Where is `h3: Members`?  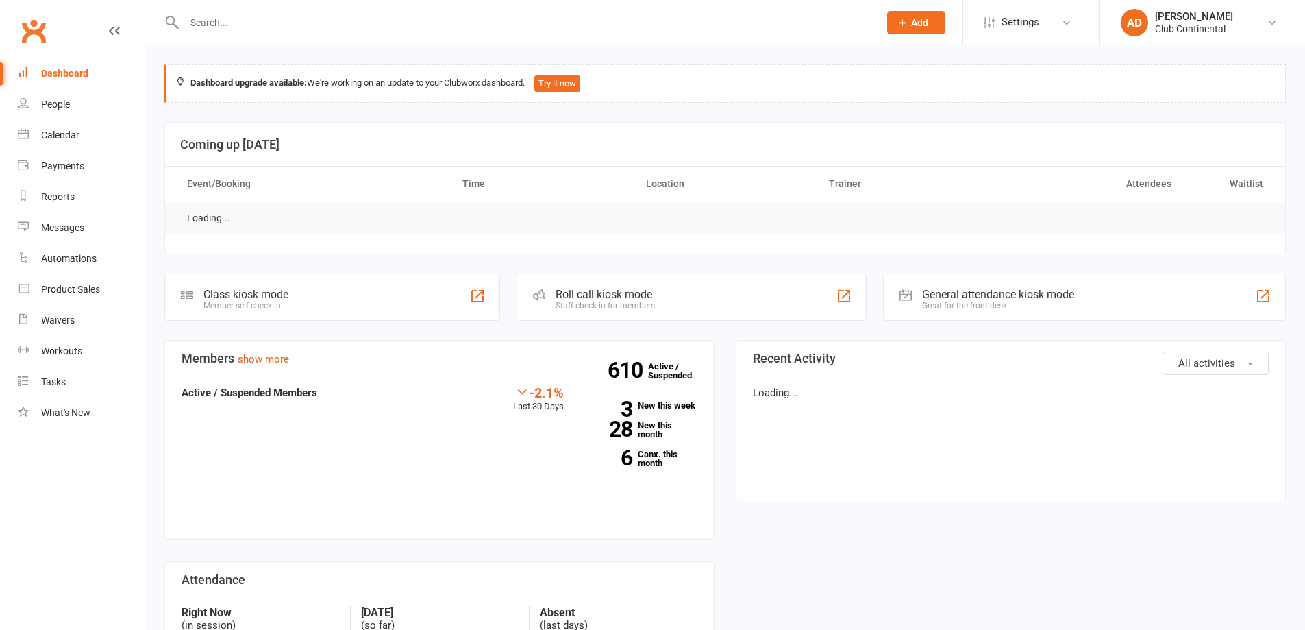 h3: Members is located at coordinates (440, 358).